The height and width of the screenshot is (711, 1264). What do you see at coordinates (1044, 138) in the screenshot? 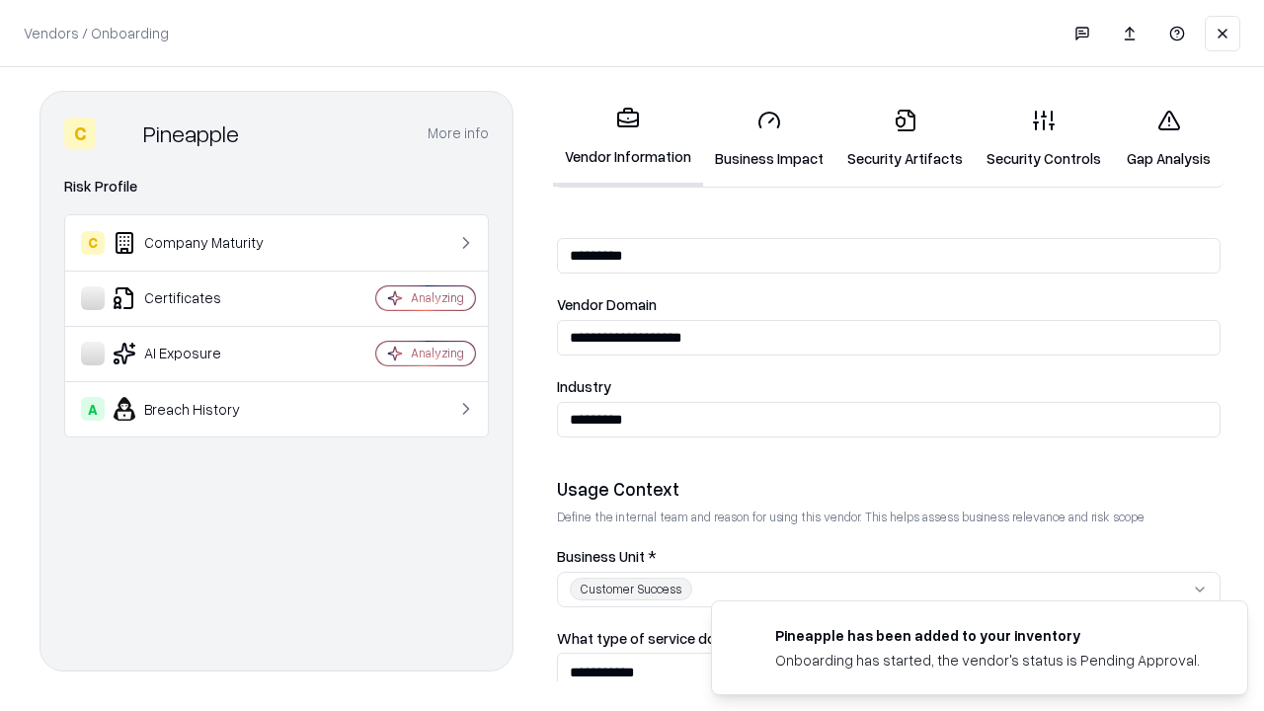
I see `a: Security Controls` at bounding box center [1044, 138].